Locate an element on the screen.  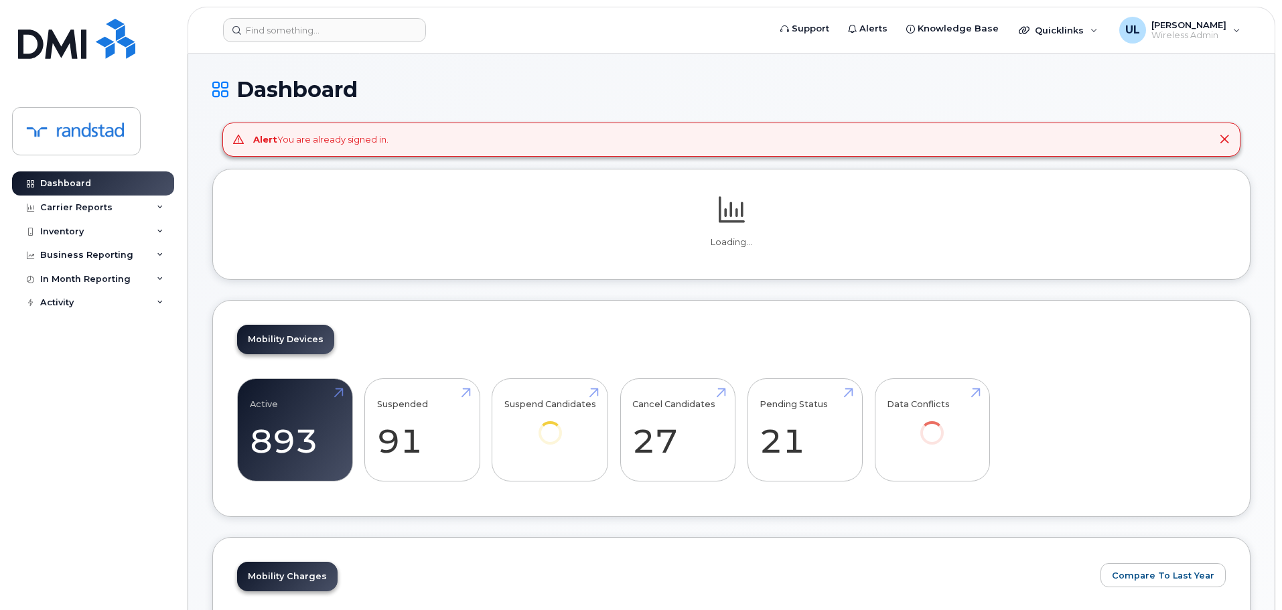
a: Suspended 91 is located at coordinates (422, 430).